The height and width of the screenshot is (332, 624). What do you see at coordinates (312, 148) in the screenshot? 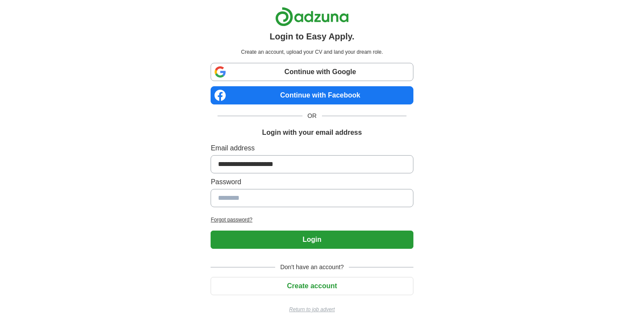
I see `label: Email address` at bounding box center [312, 148].